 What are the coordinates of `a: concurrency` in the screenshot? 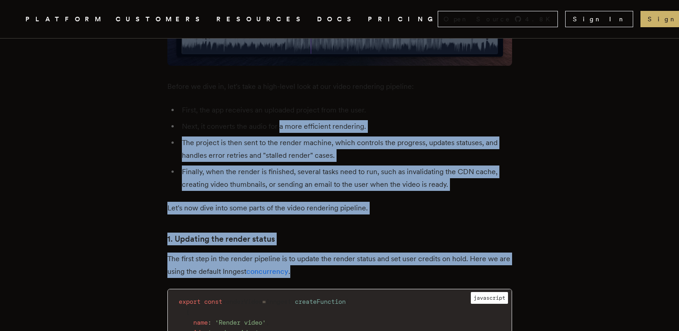 It's located at (267, 271).